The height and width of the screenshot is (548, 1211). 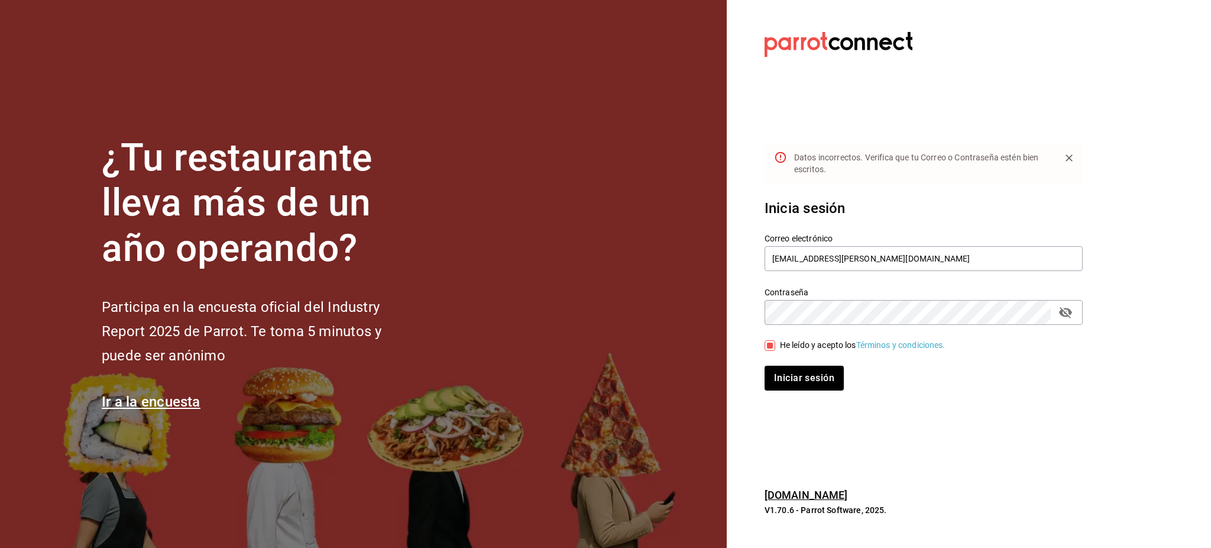 I want to click on p: V1.70.6 - Parrot Software, 2025., so click(x=924, y=510).